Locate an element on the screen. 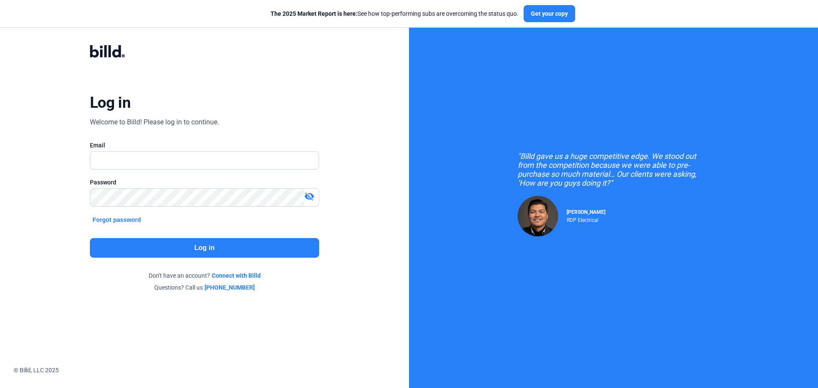  div: Welcome to Billd! Please log in to continue. is located at coordinates (154, 122).